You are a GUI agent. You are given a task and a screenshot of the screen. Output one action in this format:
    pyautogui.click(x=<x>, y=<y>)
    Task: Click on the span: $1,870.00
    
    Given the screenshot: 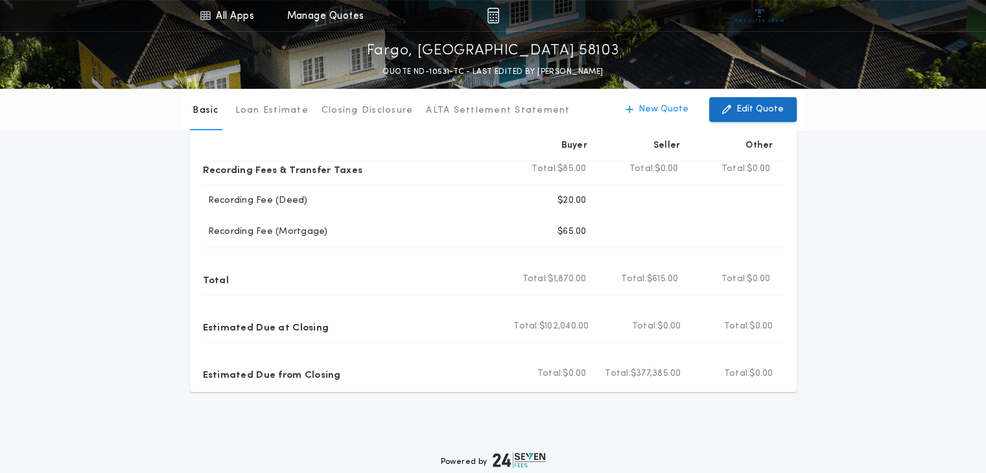 What is the action you would take?
    pyautogui.click(x=566, y=279)
    